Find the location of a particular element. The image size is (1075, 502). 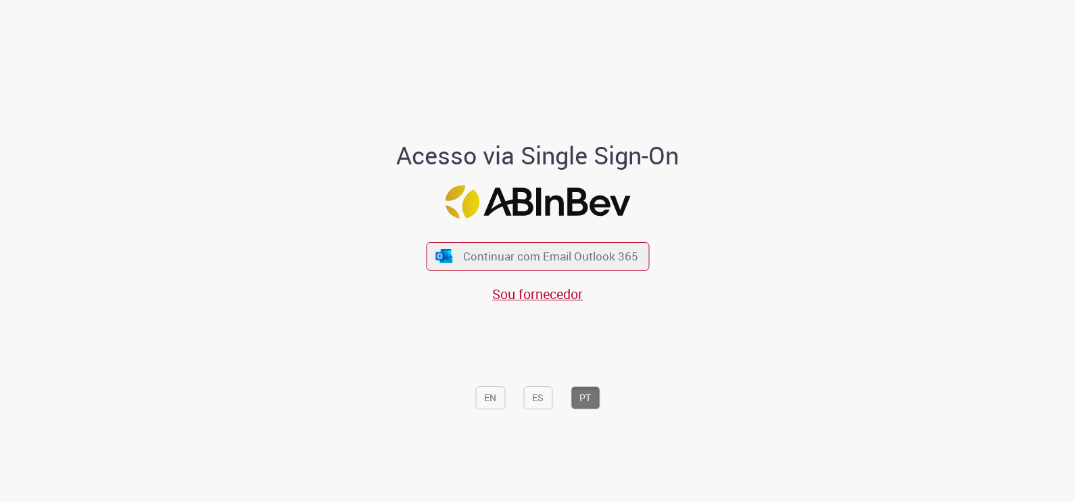

img: ícone Azure/Microsoft 360 is located at coordinates (444, 256).